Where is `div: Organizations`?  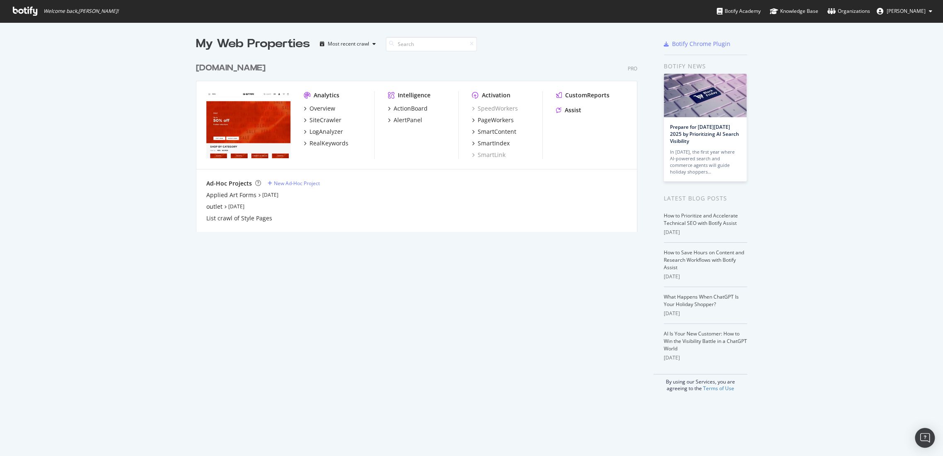 div: Organizations is located at coordinates (849, 11).